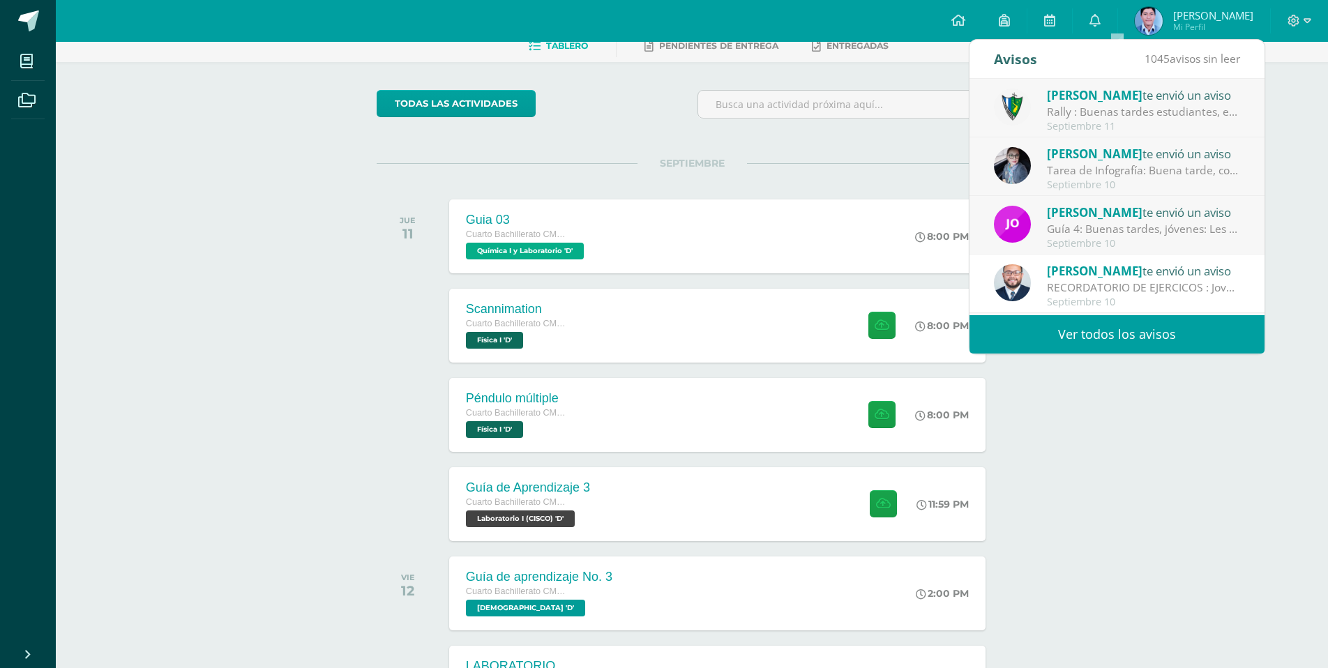 Image resolution: width=1328 pixels, height=668 pixels. I want to click on div: JUE, so click(407, 220).